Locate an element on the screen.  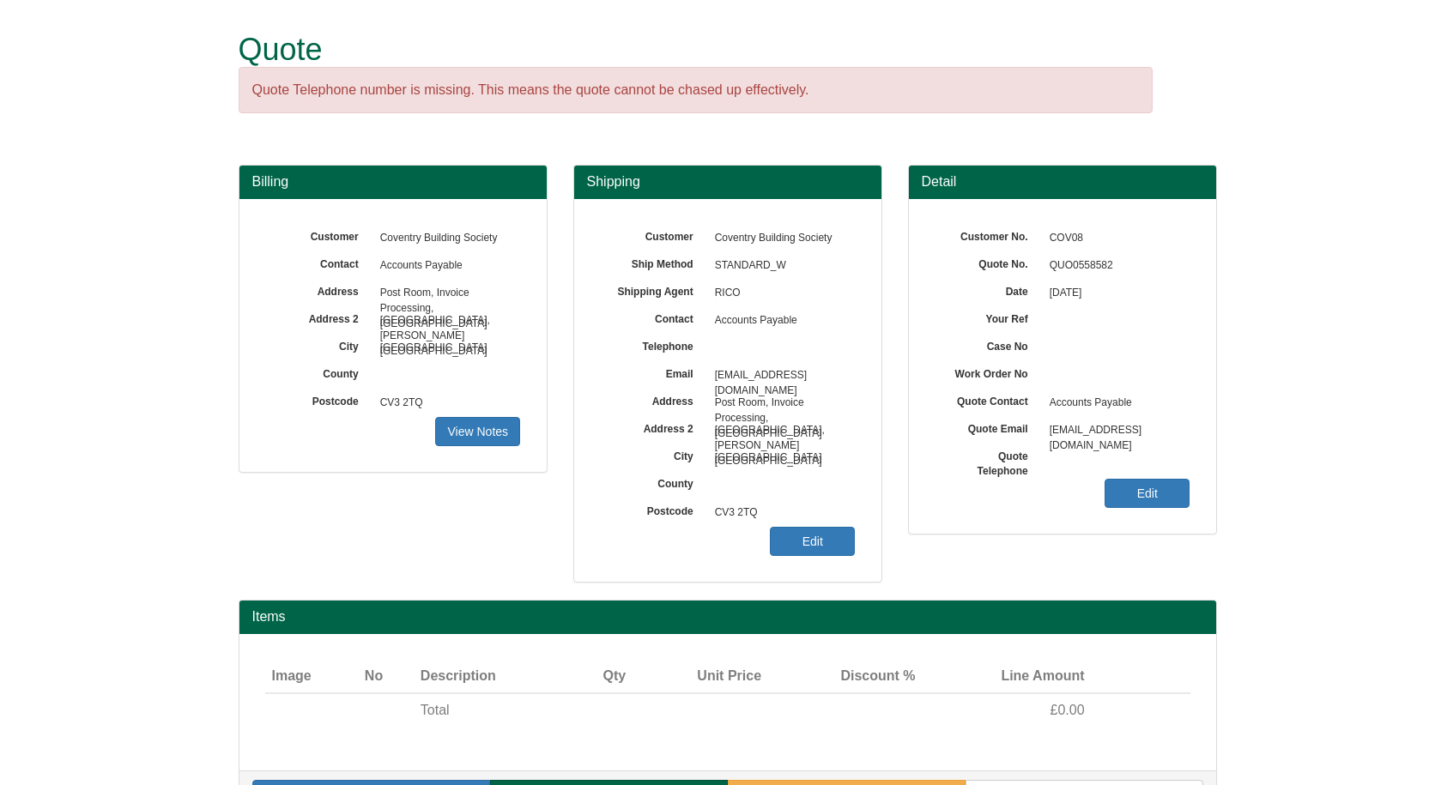
h3: Detail is located at coordinates (1062, 182).